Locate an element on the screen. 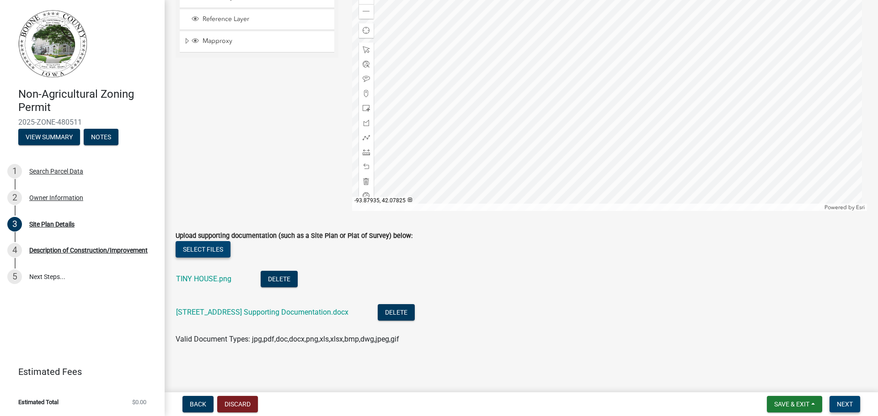 This screenshot has height=416, width=878. div: Site Plan Details is located at coordinates (52, 224).